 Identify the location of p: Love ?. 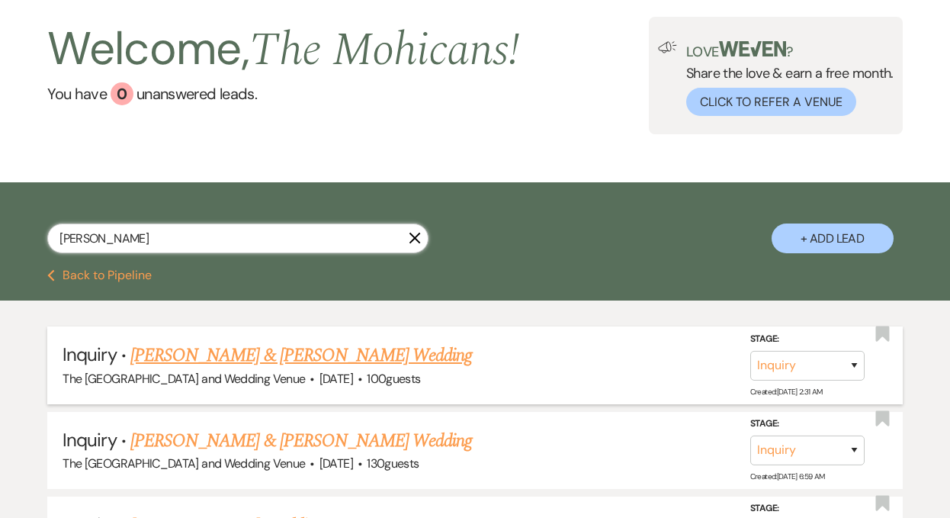
(790, 50).